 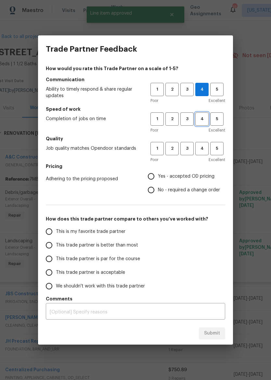 I want to click on h5: Comments, so click(x=135, y=299).